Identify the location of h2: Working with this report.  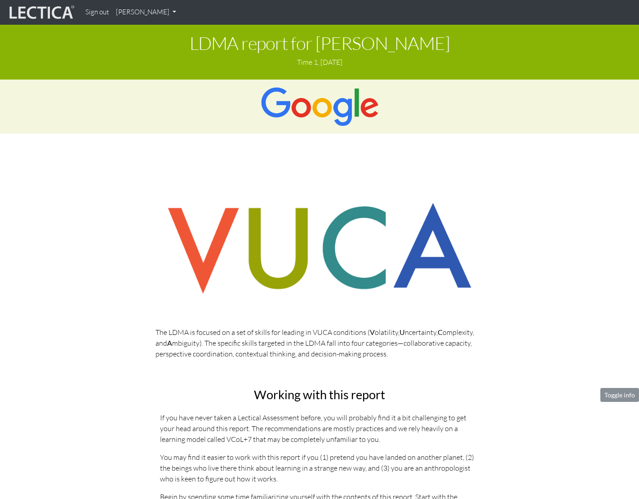
(319, 394).